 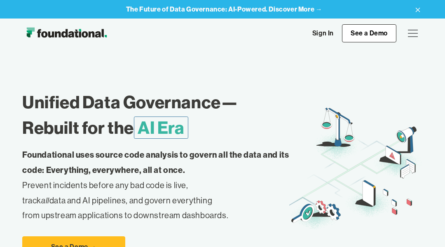 I want to click on div: menu, so click(x=413, y=33).